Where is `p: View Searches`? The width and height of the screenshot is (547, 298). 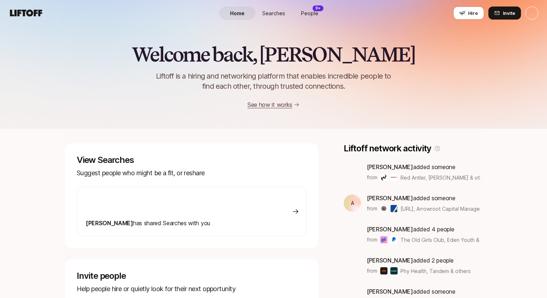
p: View Searches is located at coordinates (192, 160).